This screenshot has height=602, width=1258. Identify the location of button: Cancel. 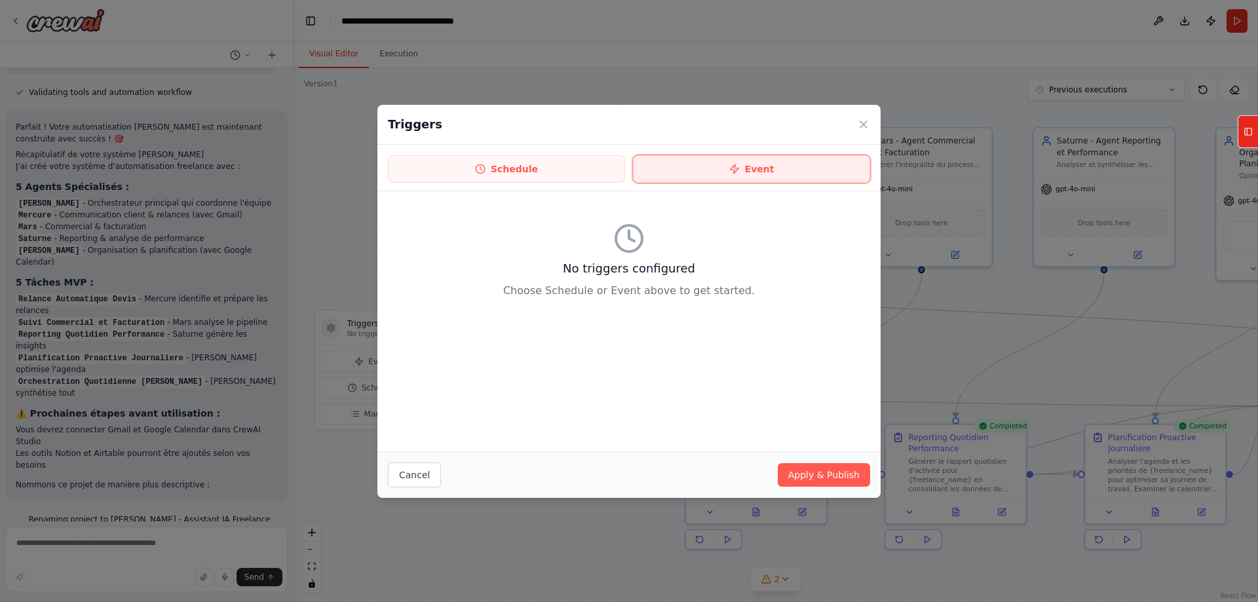
(414, 475).